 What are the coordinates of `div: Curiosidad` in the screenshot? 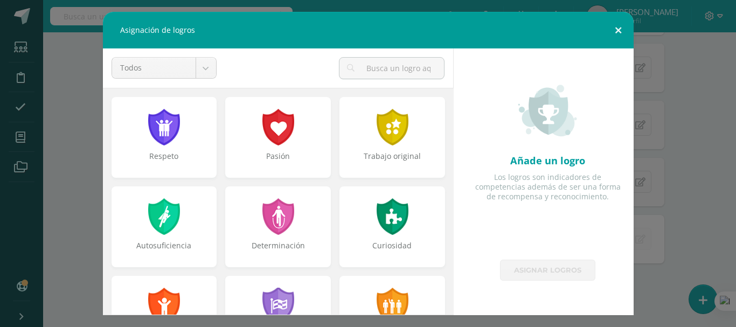 It's located at (392, 251).